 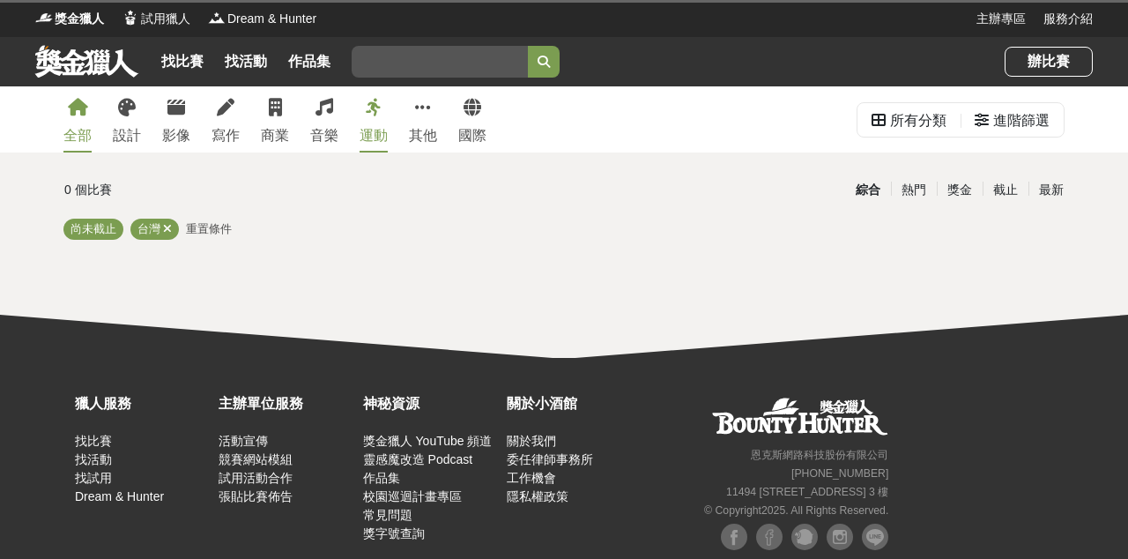 I want to click on a: 獎字號查詢, so click(x=394, y=533).